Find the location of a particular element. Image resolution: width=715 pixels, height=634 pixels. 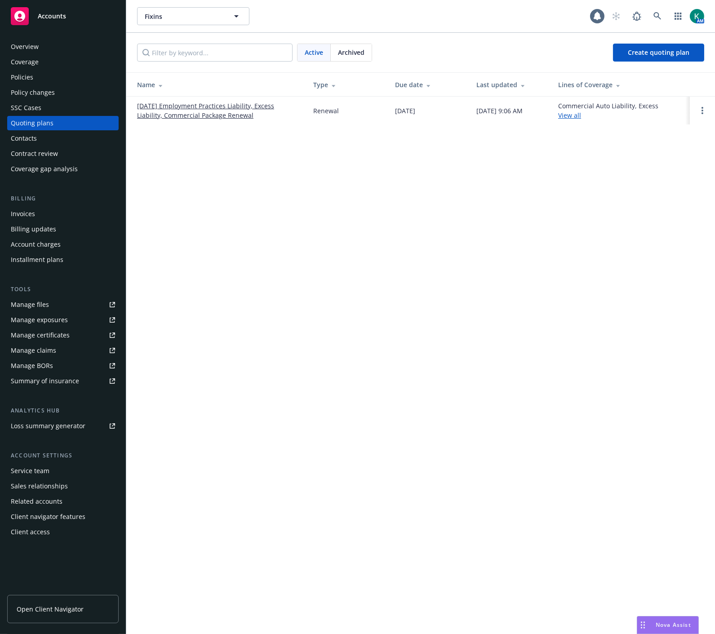

div: Tools is located at coordinates (63, 289).